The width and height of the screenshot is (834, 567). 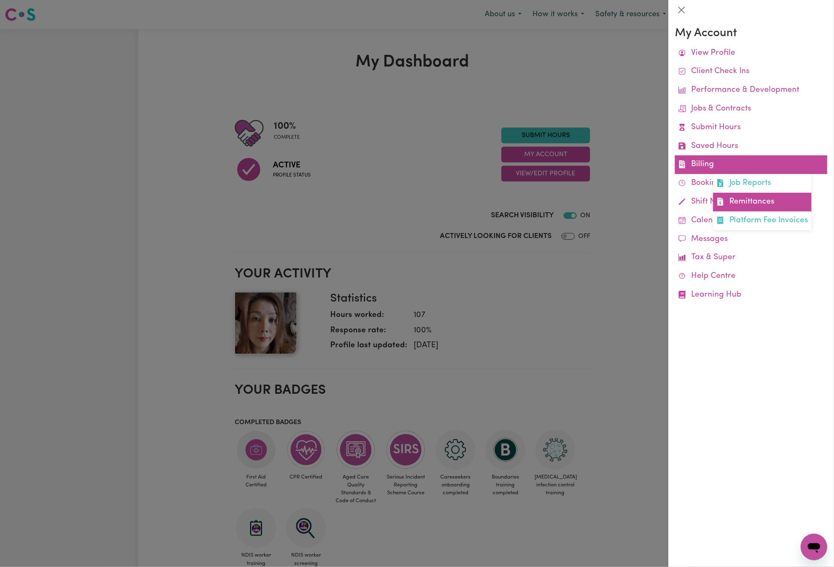 What do you see at coordinates (682, 10) in the screenshot?
I see `button: Close` at bounding box center [682, 10].